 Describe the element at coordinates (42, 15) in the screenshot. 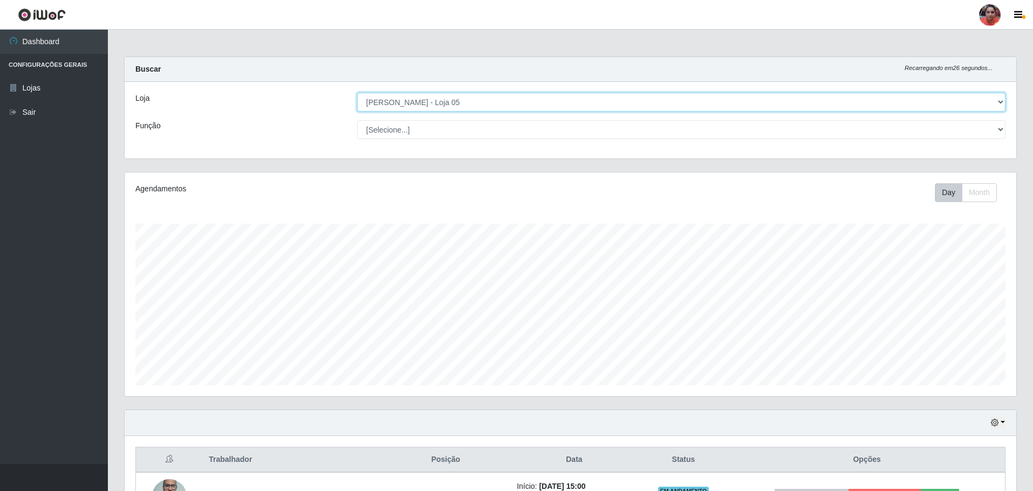

I see `img: CoreUI Logo` at that location.